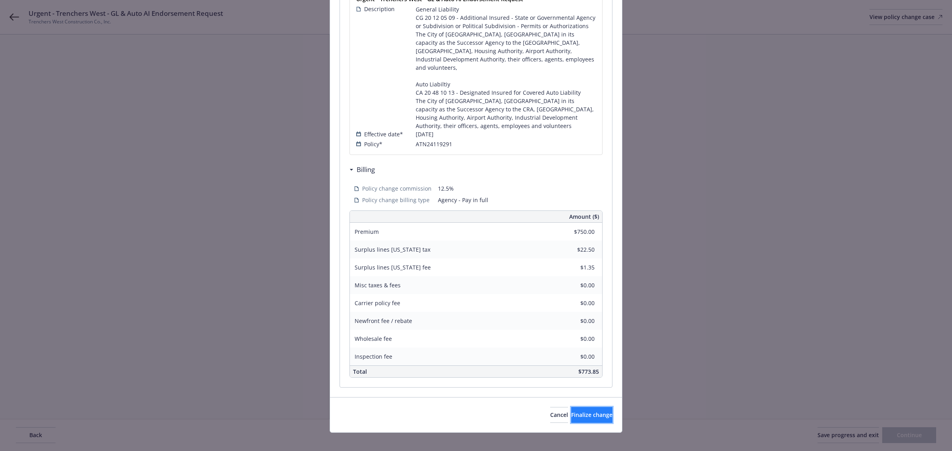  Describe the element at coordinates (559, 415) in the screenshot. I see `span: Cancel` at that location.